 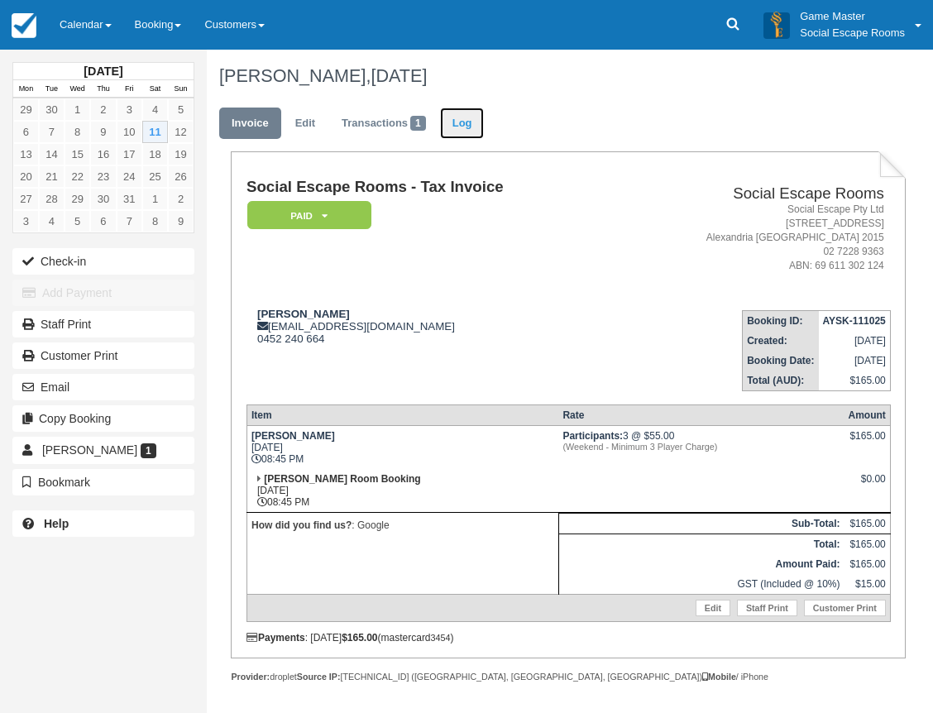 I want to click on th: Amount Paid:, so click(x=701, y=564).